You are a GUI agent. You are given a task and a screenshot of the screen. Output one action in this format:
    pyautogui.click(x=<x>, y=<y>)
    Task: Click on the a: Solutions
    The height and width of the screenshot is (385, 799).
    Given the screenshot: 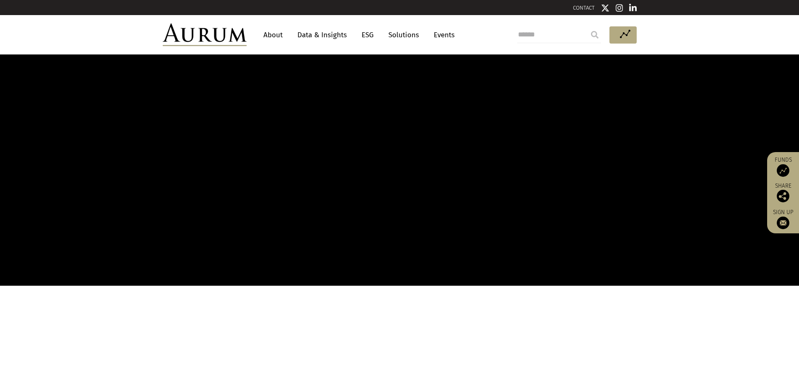 What is the action you would take?
    pyautogui.click(x=403, y=35)
    